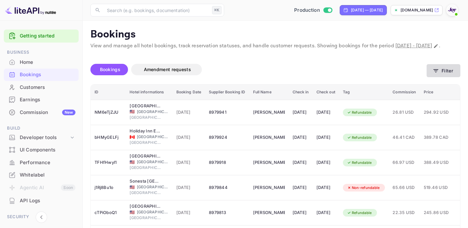  Describe the element at coordinates (439, 138) in the screenshot. I see `span: 389.78 CAD` at that location.